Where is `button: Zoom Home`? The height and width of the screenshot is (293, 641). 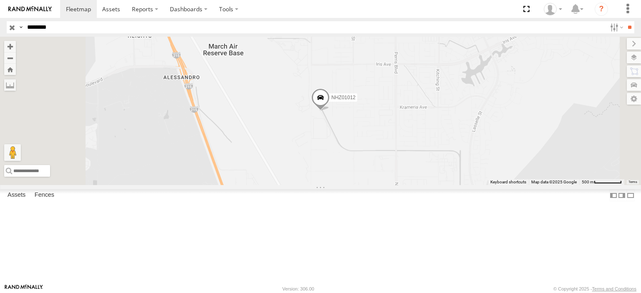
button: Zoom Home is located at coordinates (10, 69).